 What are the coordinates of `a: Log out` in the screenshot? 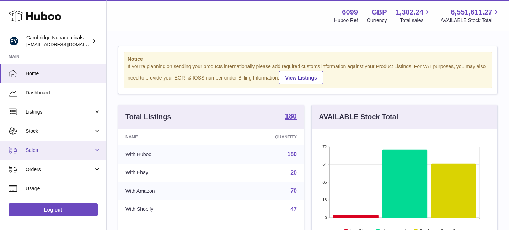 It's located at (53, 210).